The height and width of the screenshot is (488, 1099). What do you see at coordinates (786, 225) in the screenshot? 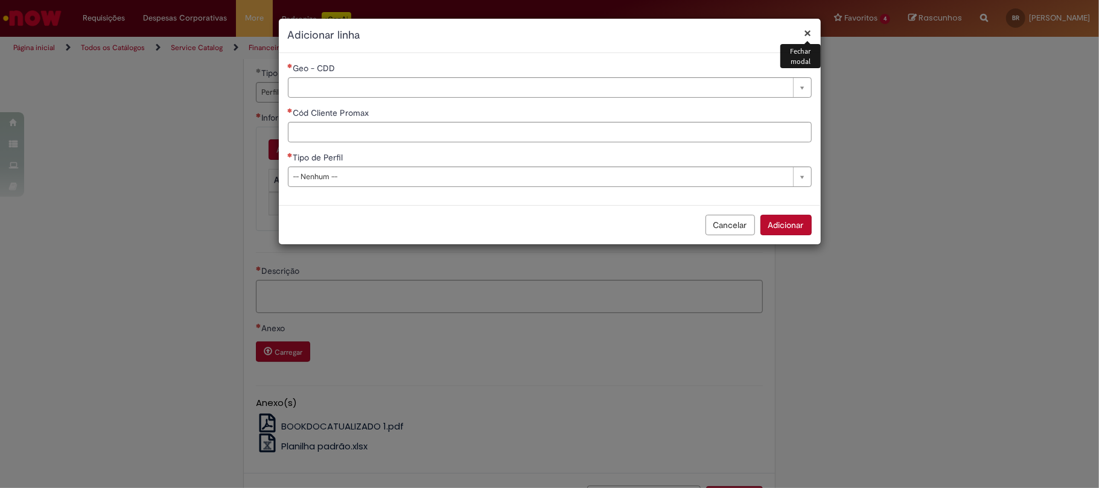
I see `button: Adicionar` at bounding box center [786, 225].